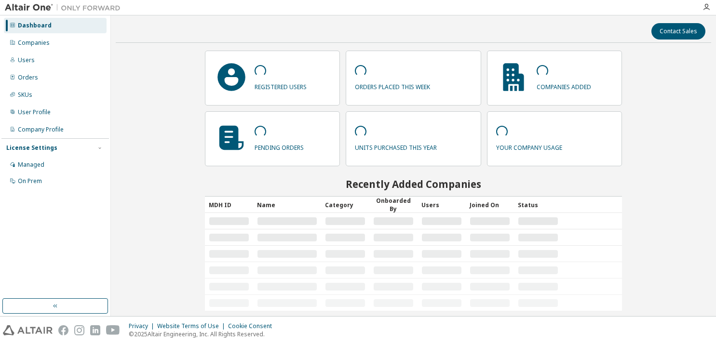 The height and width of the screenshot is (344, 716). Describe the element at coordinates (281, 85) in the screenshot. I see `p: registered users` at that location.